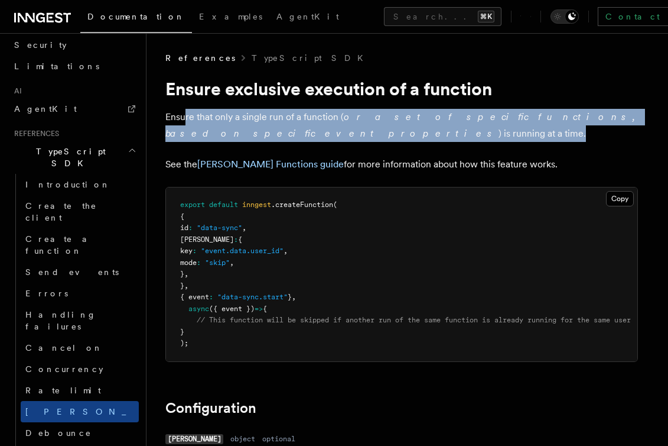 This screenshot has height=446, width=668. What do you see at coordinates (199, 309) in the screenshot?
I see `span: async` at bounding box center [199, 309].